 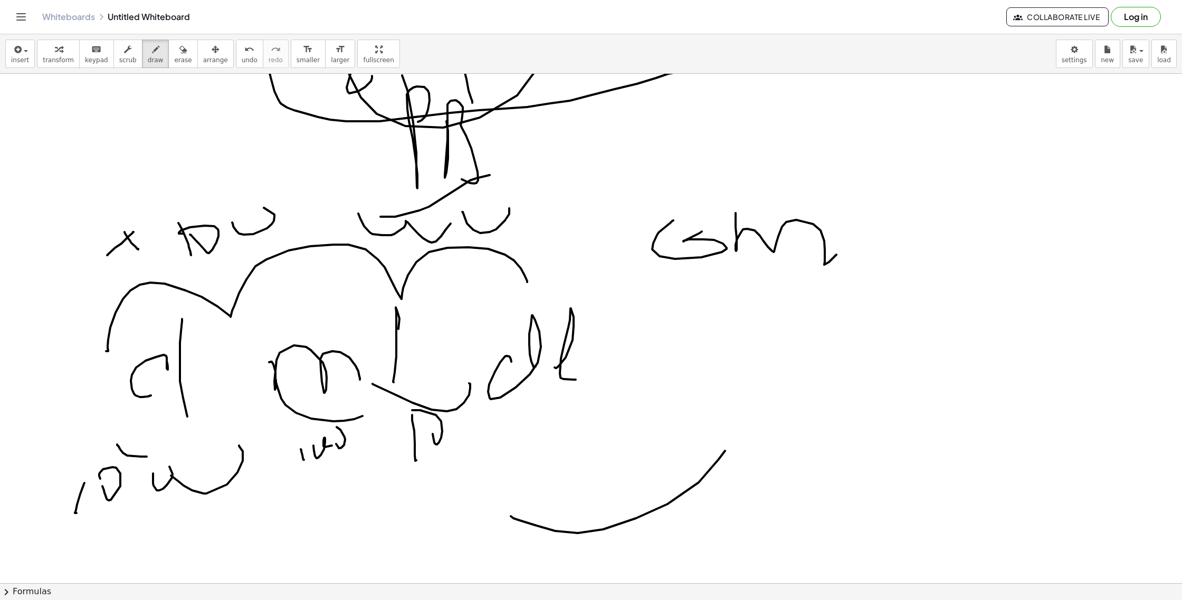 I want to click on button: settings, so click(x=1074, y=54).